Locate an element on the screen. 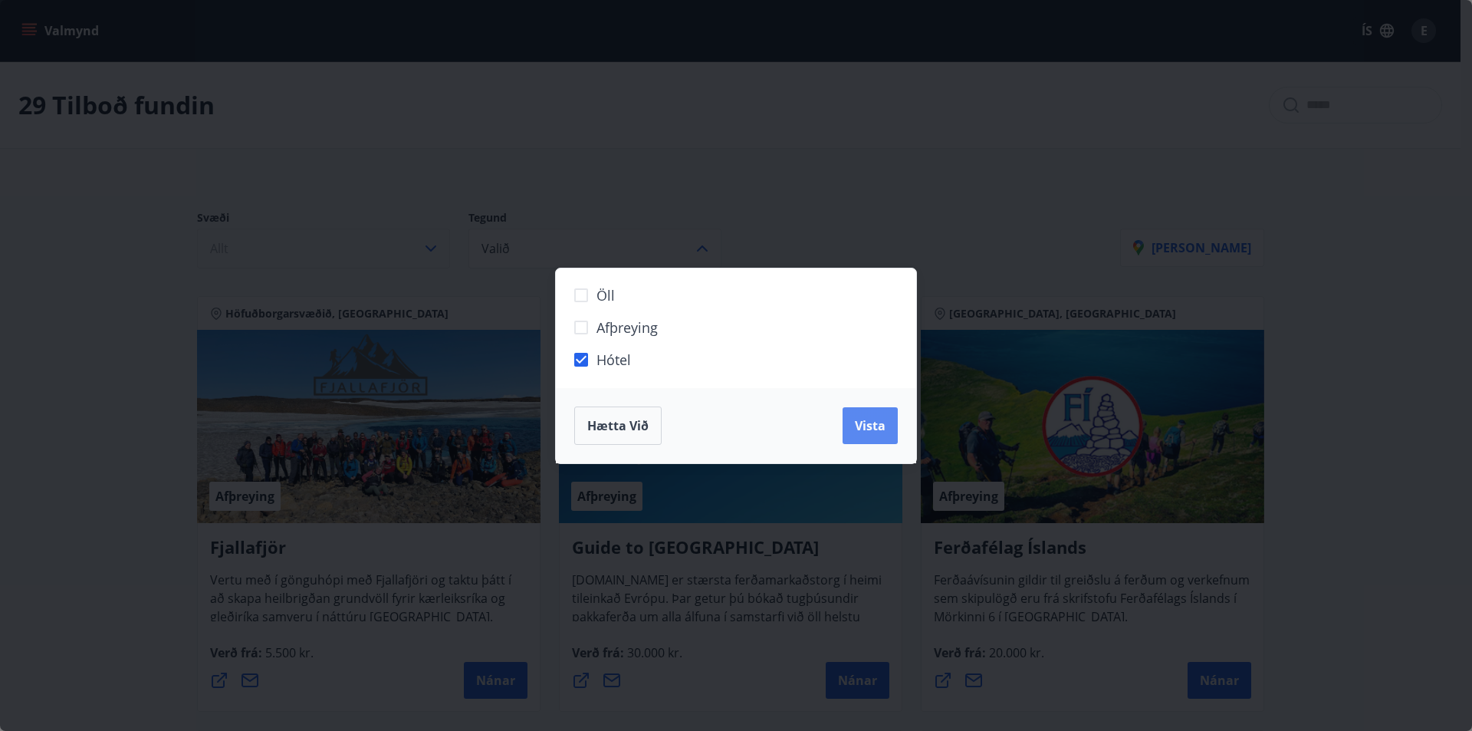 Image resolution: width=1472 pixels, height=731 pixels. span: Hótel is located at coordinates (614, 360).